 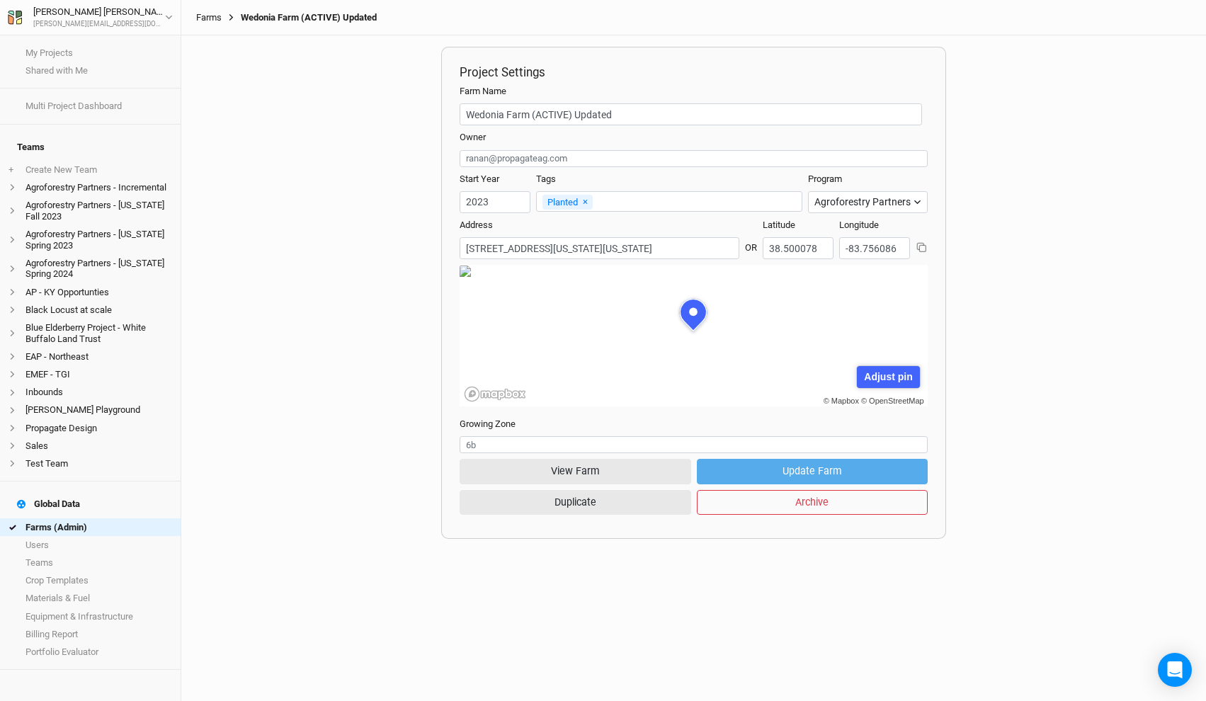 What do you see at coordinates (694, 159) in the screenshot?
I see `input: ranan@propagateag.com` at bounding box center [694, 159].